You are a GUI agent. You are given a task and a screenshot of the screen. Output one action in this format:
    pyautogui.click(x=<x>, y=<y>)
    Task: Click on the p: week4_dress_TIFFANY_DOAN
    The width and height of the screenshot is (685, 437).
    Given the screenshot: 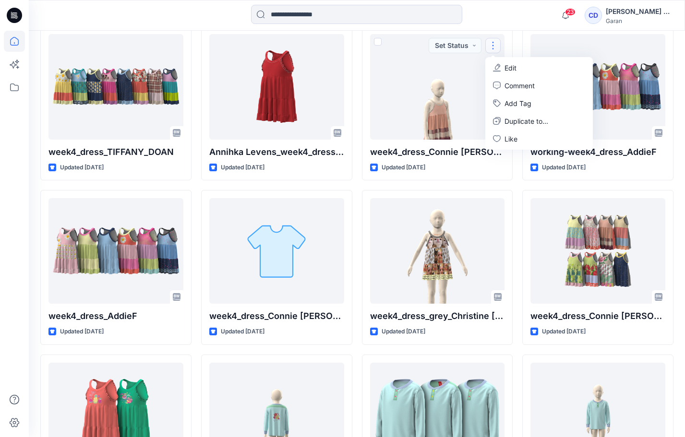 What is the action you would take?
    pyautogui.click(x=116, y=152)
    